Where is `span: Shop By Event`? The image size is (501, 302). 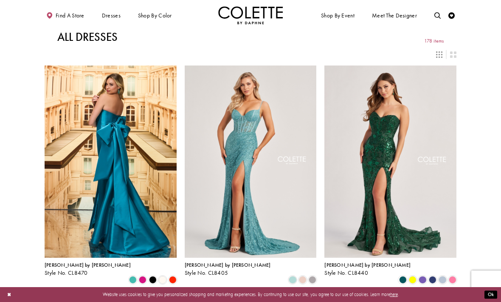
span: Shop By Event is located at coordinates (338, 15).